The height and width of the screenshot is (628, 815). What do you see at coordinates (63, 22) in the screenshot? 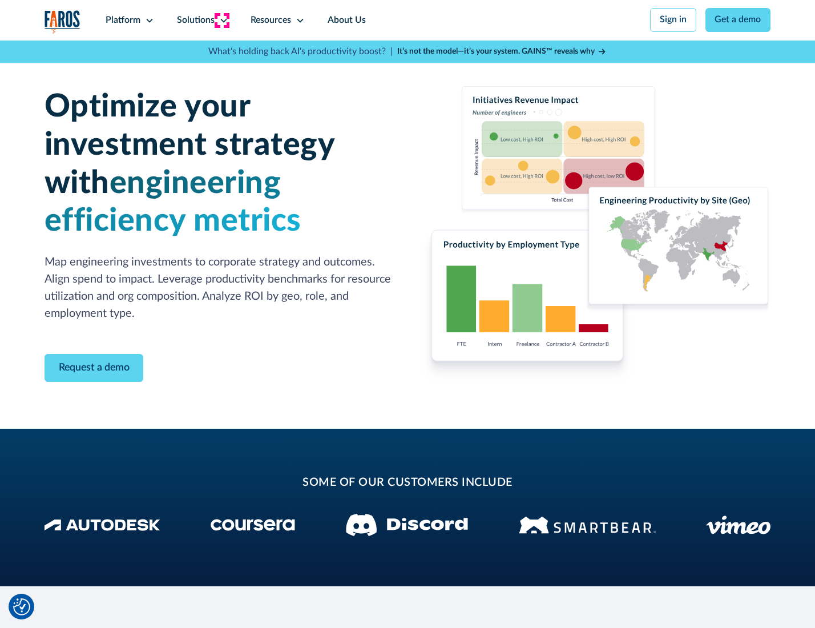
I see `a: home` at bounding box center [63, 22].